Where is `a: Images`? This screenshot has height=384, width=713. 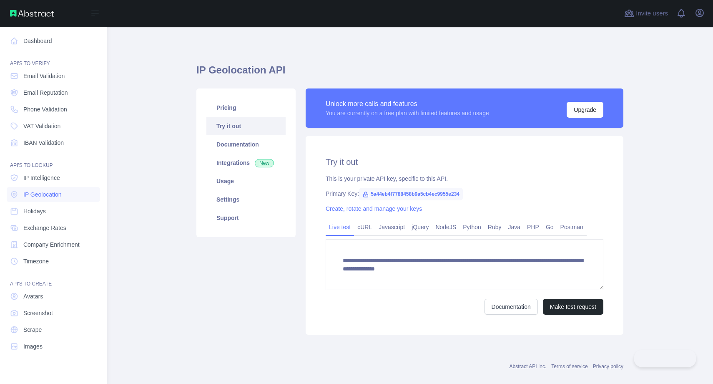 a: Images is located at coordinates (53, 346).